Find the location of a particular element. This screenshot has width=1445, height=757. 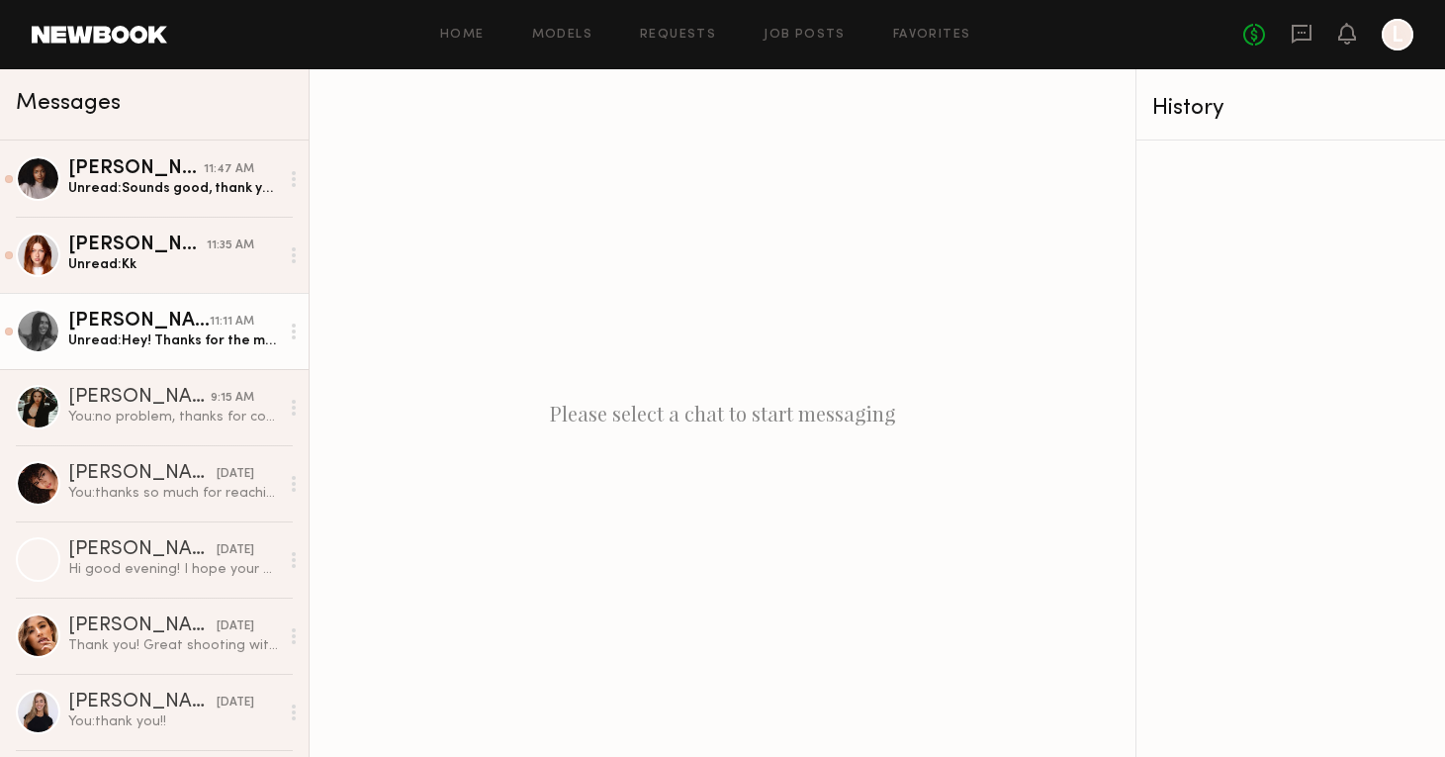

div: 11:47 AM is located at coordinates (228, 169).